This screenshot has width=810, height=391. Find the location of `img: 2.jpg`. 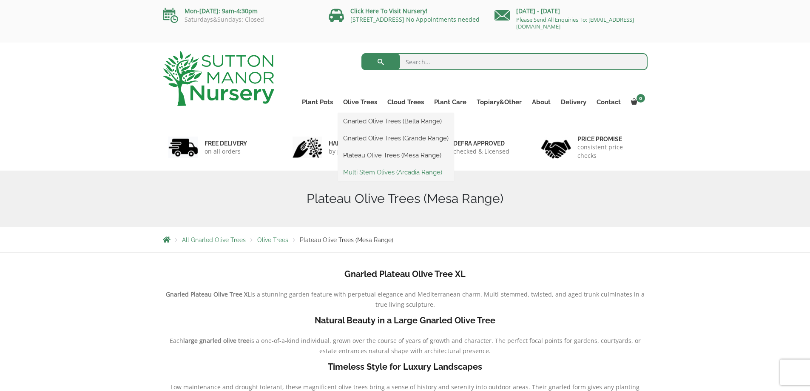

img: 2.jpg is located at coordinates (308, 147).